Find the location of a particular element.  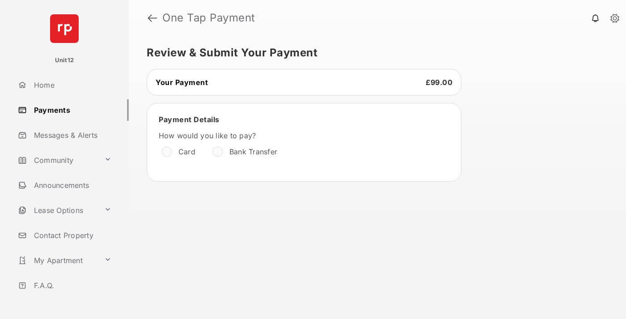

span: £99.00 is located at coordinates (439, 82).